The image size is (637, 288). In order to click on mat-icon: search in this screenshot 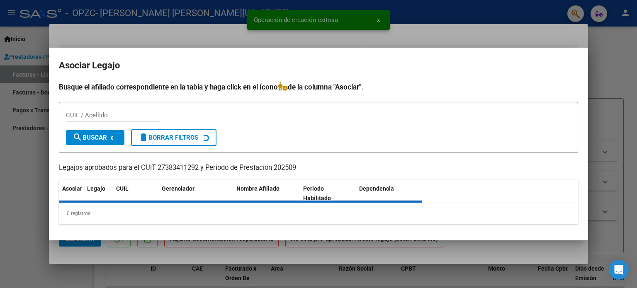, I will do `click(77, 137)`.